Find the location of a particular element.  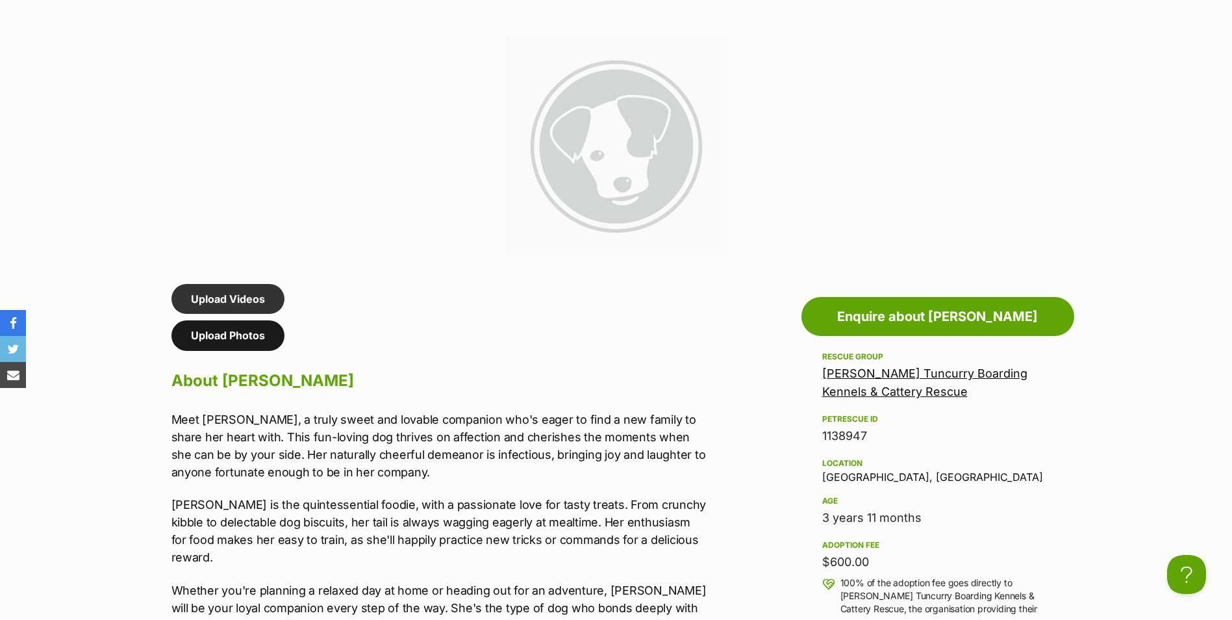

div: Age is located at coordinates (938, 501).